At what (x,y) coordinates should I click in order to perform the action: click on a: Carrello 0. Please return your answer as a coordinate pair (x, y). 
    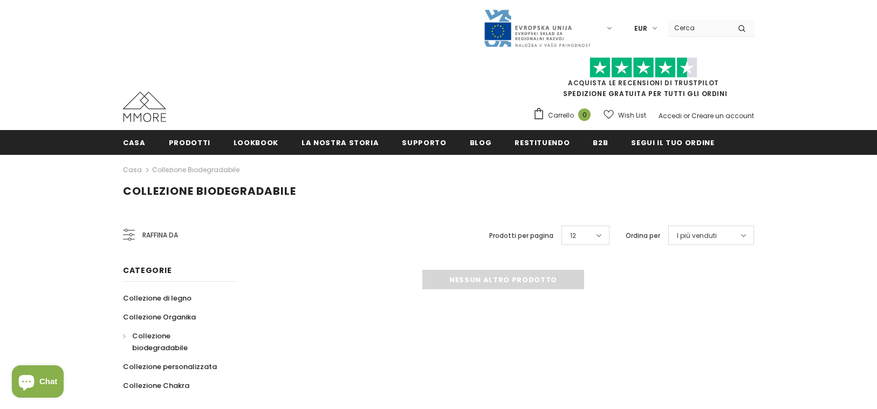
    Looking at the image, I should click on (564, 115).